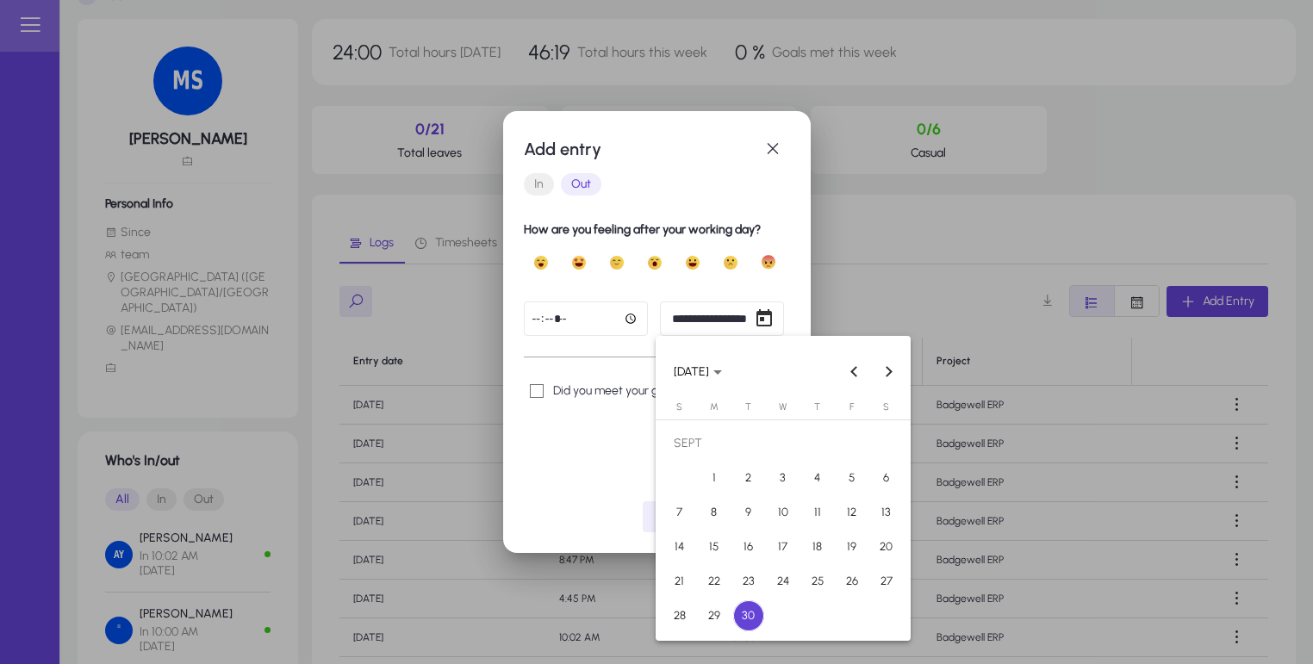  I want to click on button: 19 Sept 2025, so click(852, 547).